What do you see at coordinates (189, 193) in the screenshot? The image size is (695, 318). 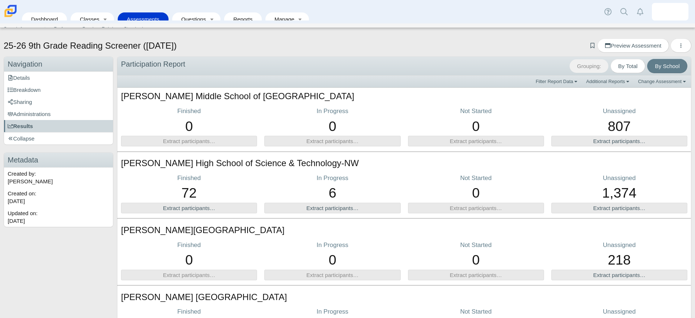 I see `div: 72` at bounding box center [189, 193].